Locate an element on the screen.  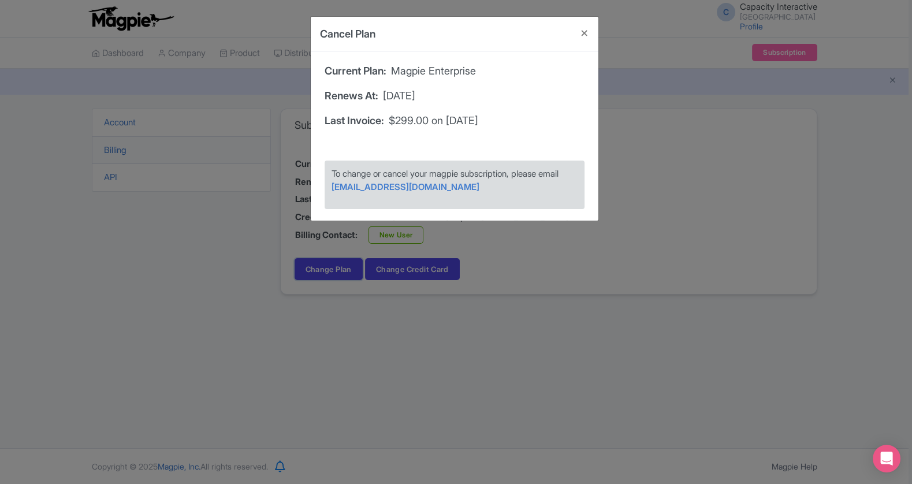
span: To change or cancel your magpie subscription, please email is located at coordinates (445, 173).